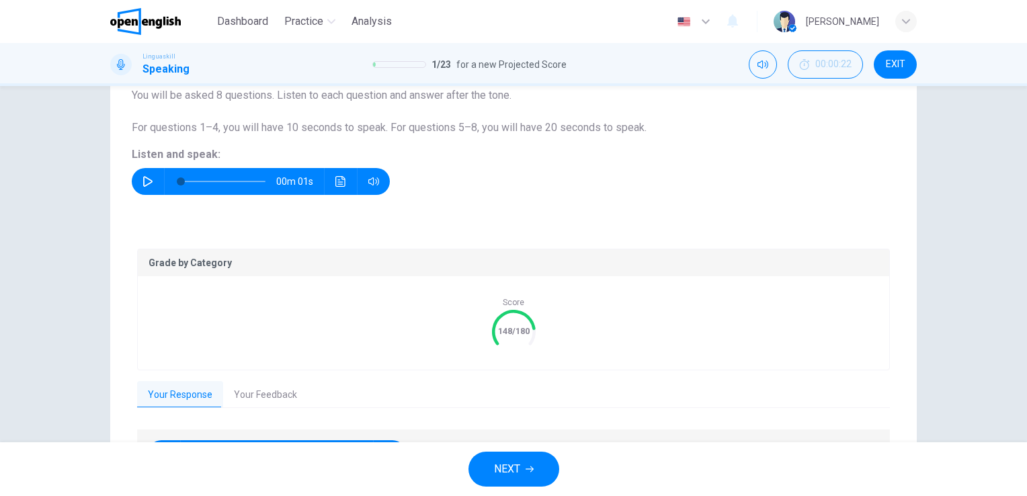 The width and height of the screenshot is (1027, 496). I want to click on span: 00m 05s, so click(349, 454).